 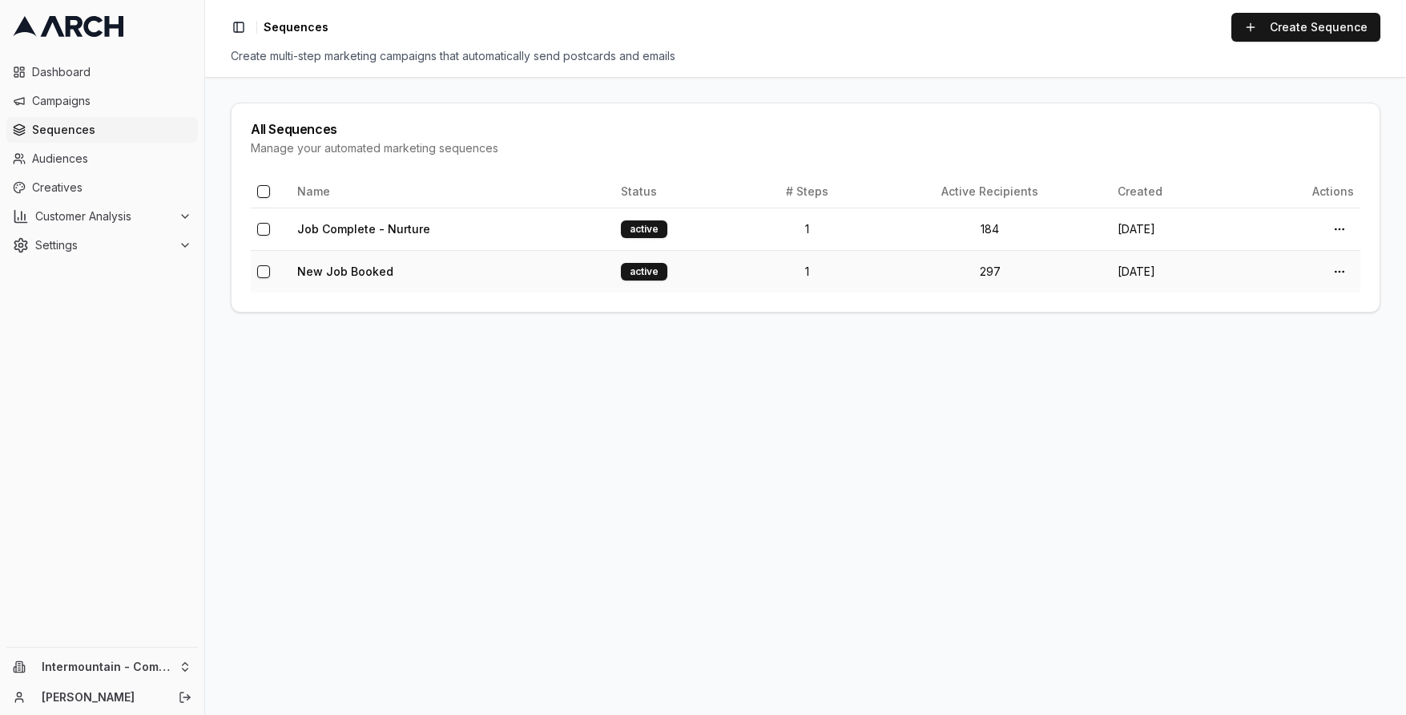 I want to click on a: Job Complete - Nurture, so click(x=364, y=228).